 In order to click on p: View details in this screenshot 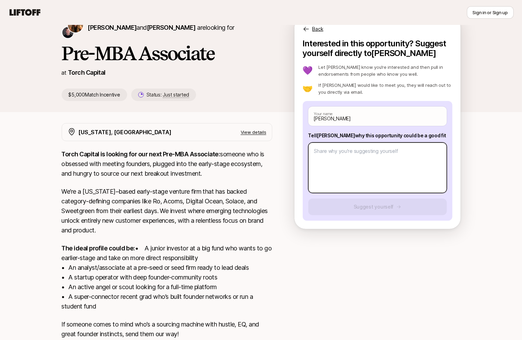, I will do `click(253, 132)`.